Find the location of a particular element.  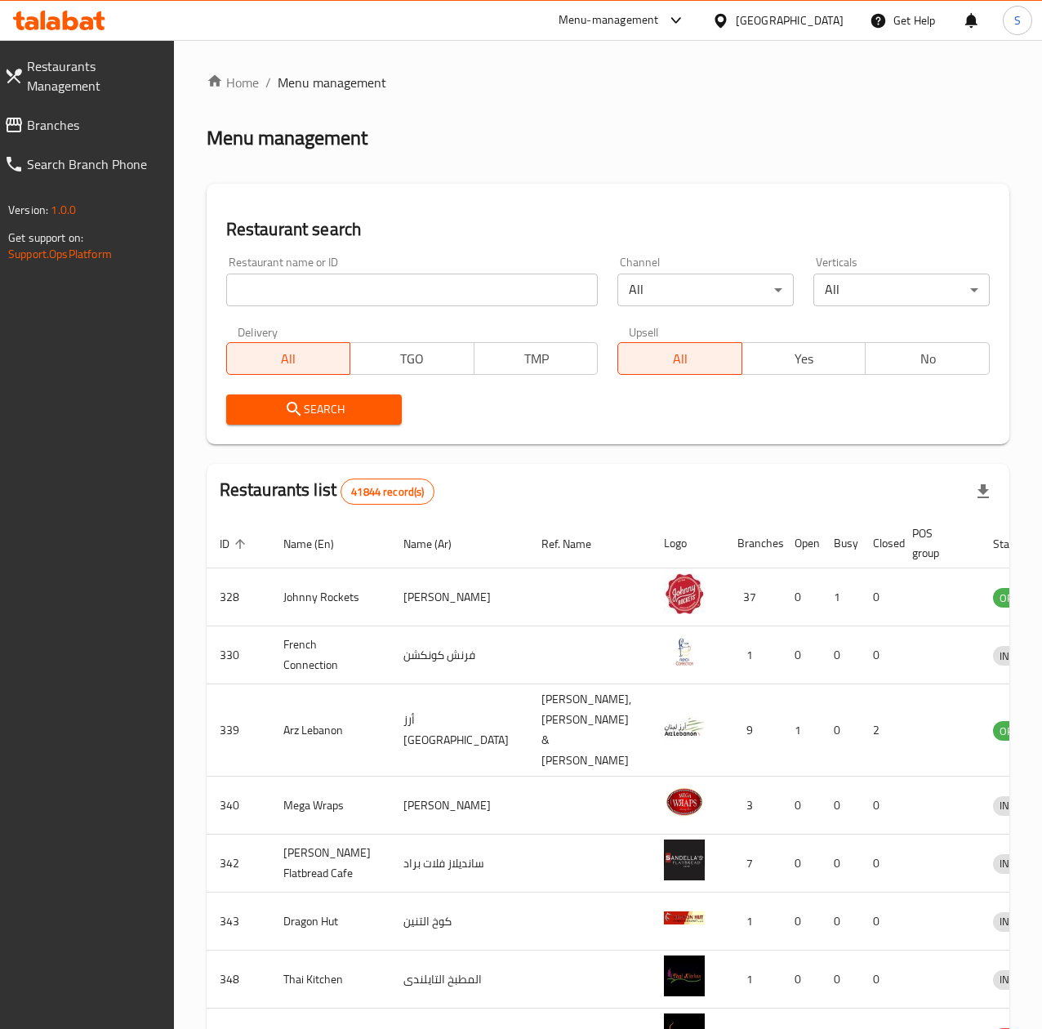

td: 7 is located at coordinates (753, 864).